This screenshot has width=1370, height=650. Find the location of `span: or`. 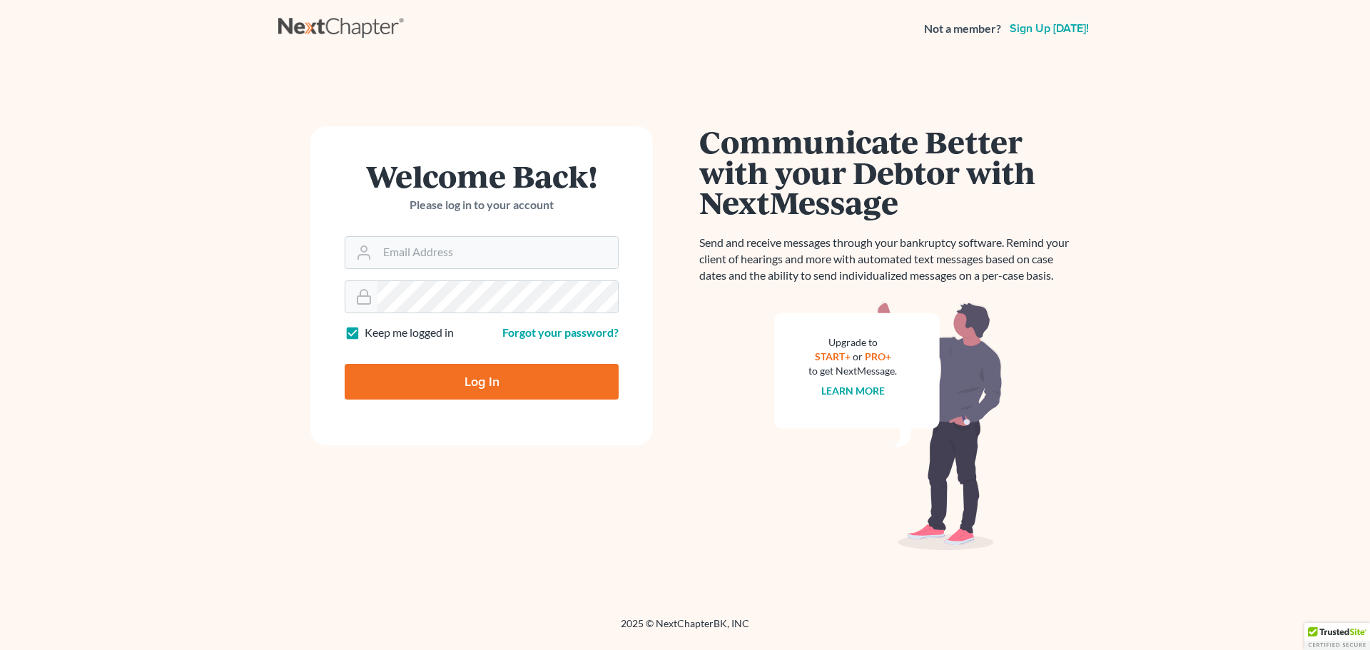

span: or is located at coordinates (858, 356).